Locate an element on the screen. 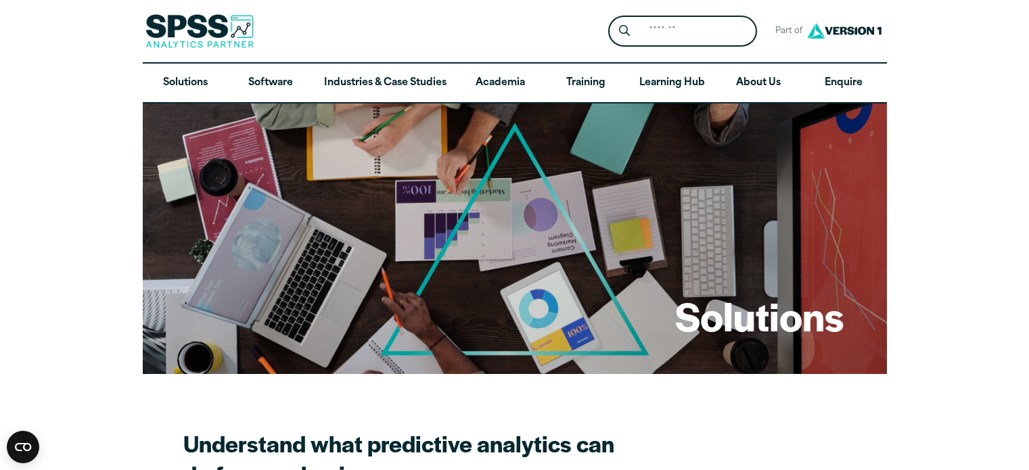 The height and width of the screenshot is (470, 1029). a: Academia is located at coordinates (500, 83).